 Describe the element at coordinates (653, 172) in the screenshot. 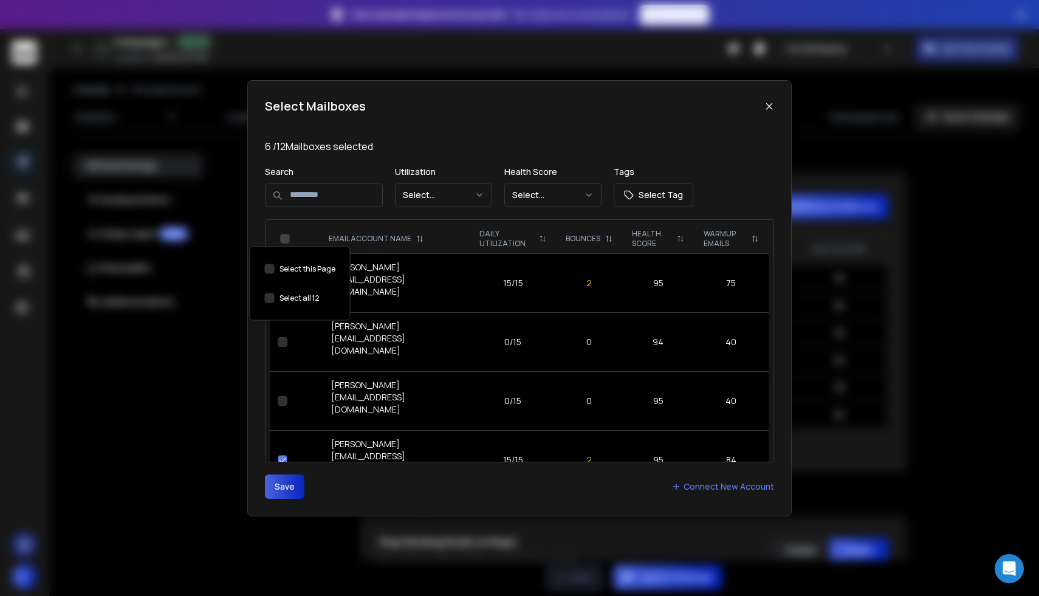

I see `p: Tags` at that location.